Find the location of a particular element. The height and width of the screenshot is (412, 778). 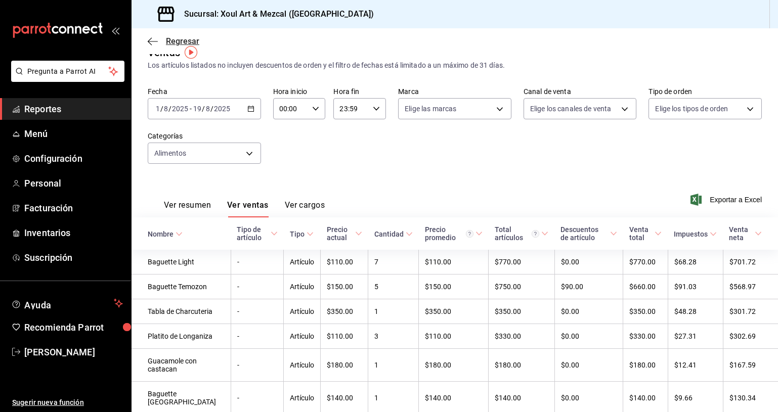

span: Precio actual is located at coordinates (344, 234).